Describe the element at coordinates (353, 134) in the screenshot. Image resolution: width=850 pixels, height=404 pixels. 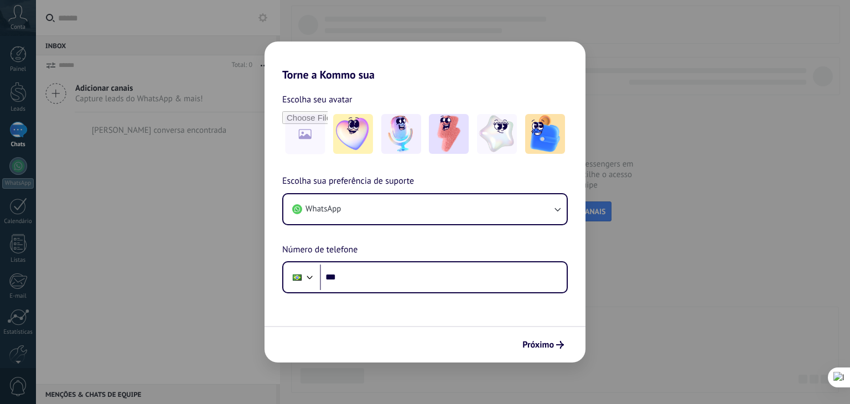
I see `img: -1.jpeg` at that location.